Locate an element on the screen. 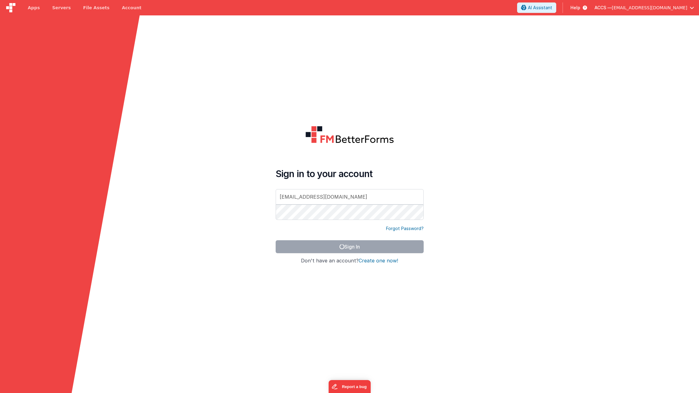 This screenshot has height=393, width=699. a: Forgot Password? is located at coordinates (405, 229).